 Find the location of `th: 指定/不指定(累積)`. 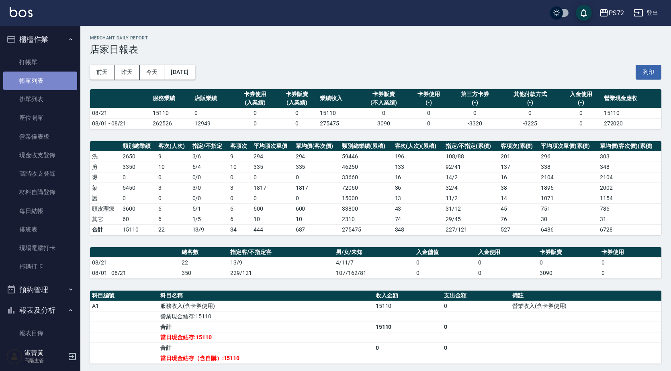

th: 指定/不指定(累積) is located at coordinates (471, 146).